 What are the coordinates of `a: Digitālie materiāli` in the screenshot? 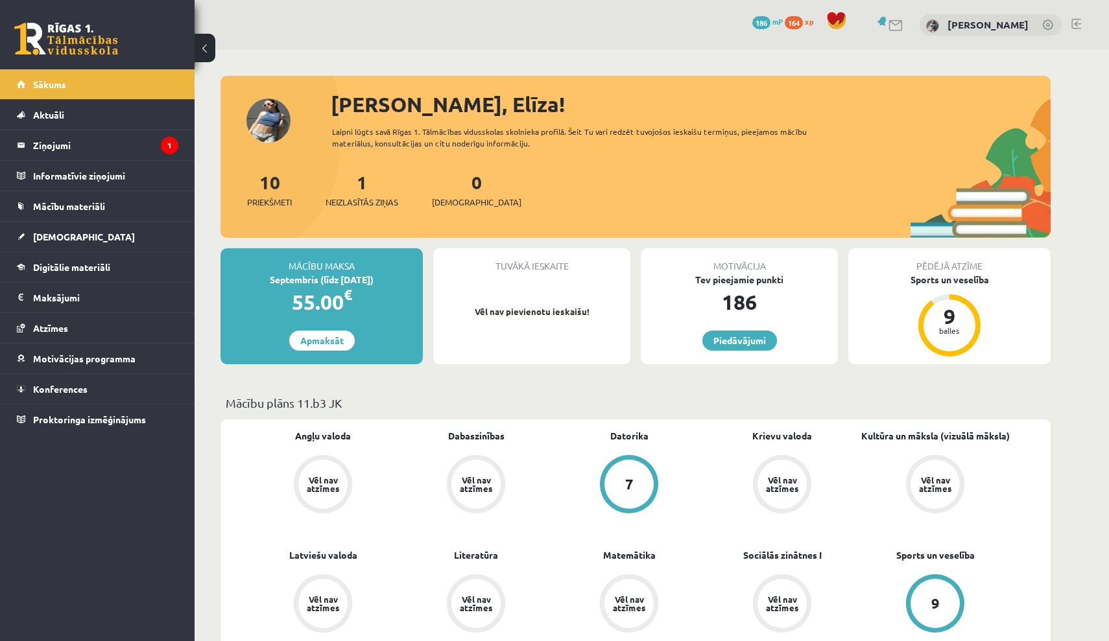 It's located at (97, 267).